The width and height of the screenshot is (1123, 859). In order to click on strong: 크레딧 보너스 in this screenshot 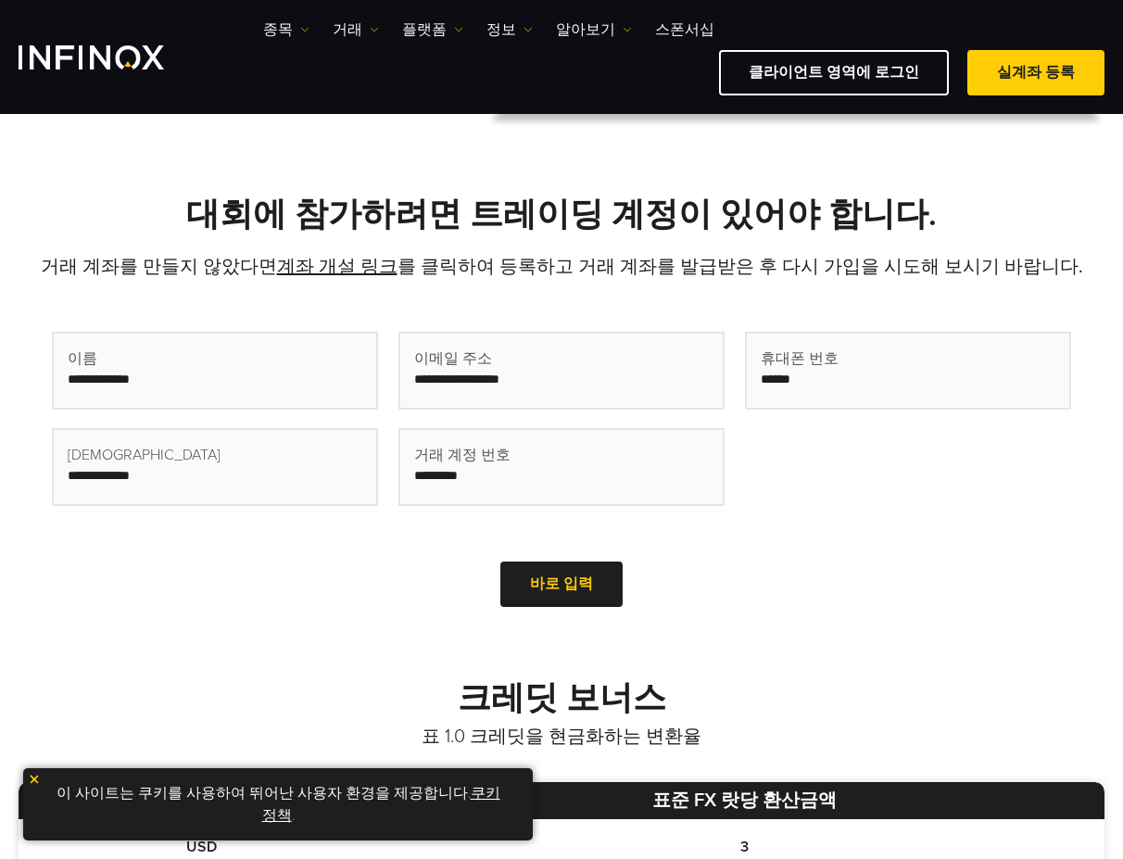, I will do `click(562, 698)`.